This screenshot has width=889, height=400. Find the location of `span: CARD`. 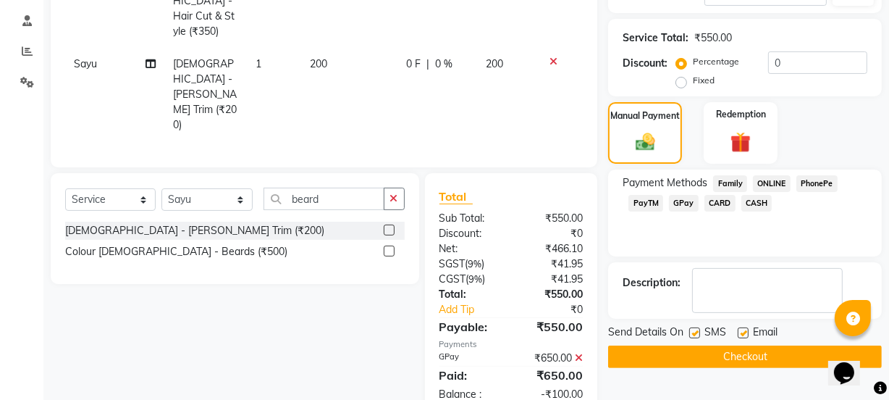

span: CARD is located at coordinates (720, 203).